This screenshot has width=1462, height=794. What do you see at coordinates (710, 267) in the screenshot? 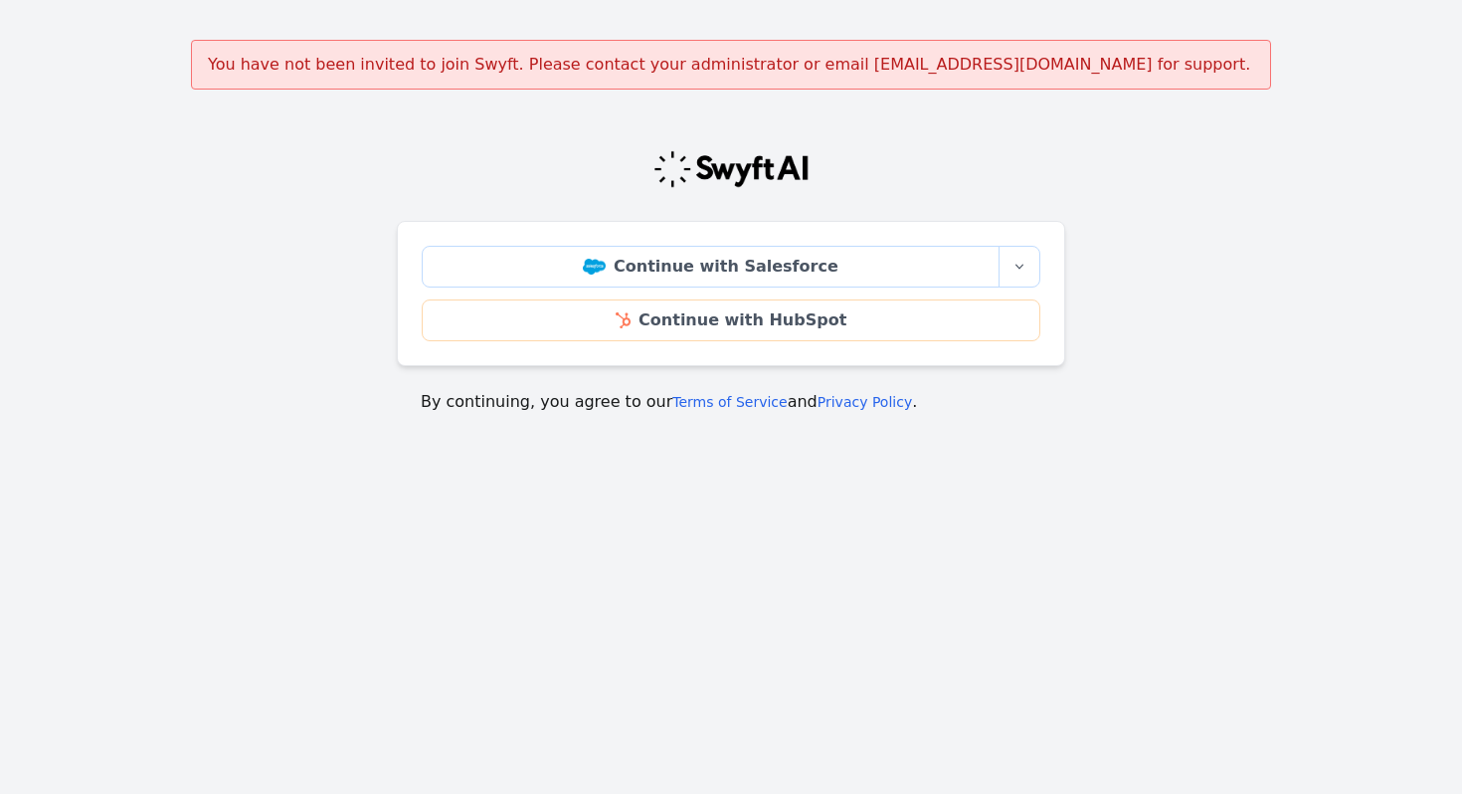
I see `a: Continue with Salesforce` at bounding box center [710, 267].